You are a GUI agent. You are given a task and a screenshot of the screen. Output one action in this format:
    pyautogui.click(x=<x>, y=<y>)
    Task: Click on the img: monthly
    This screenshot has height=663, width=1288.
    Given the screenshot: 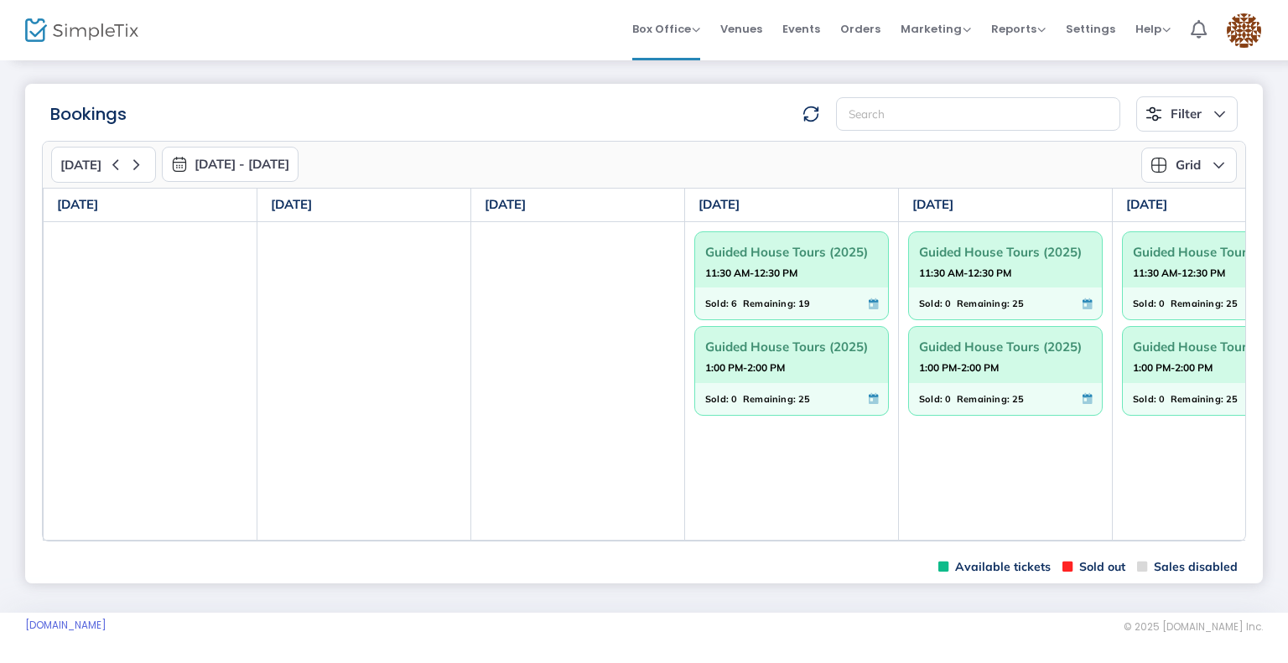 What is the action you would take?
    pyautogui.click(x=179, y=164)
    